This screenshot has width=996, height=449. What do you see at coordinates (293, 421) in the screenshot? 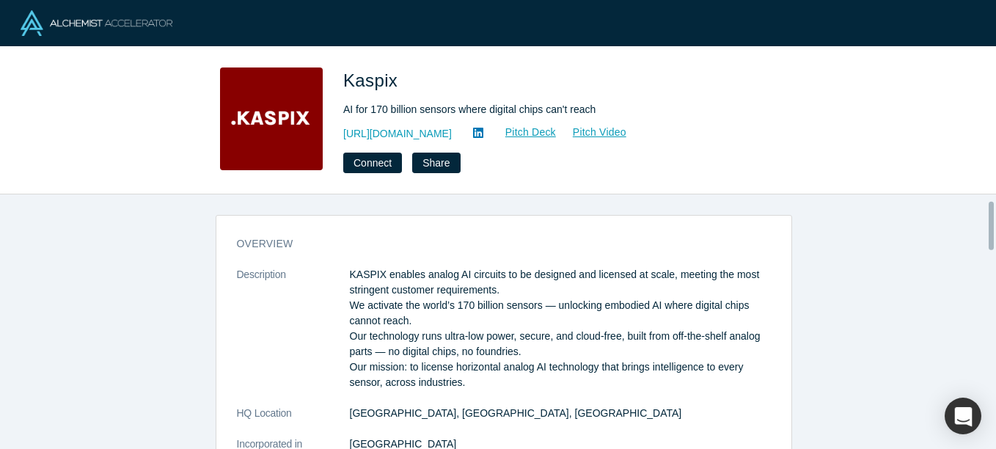
I see `dt: HQ Location` at bounding box center [293, 421].